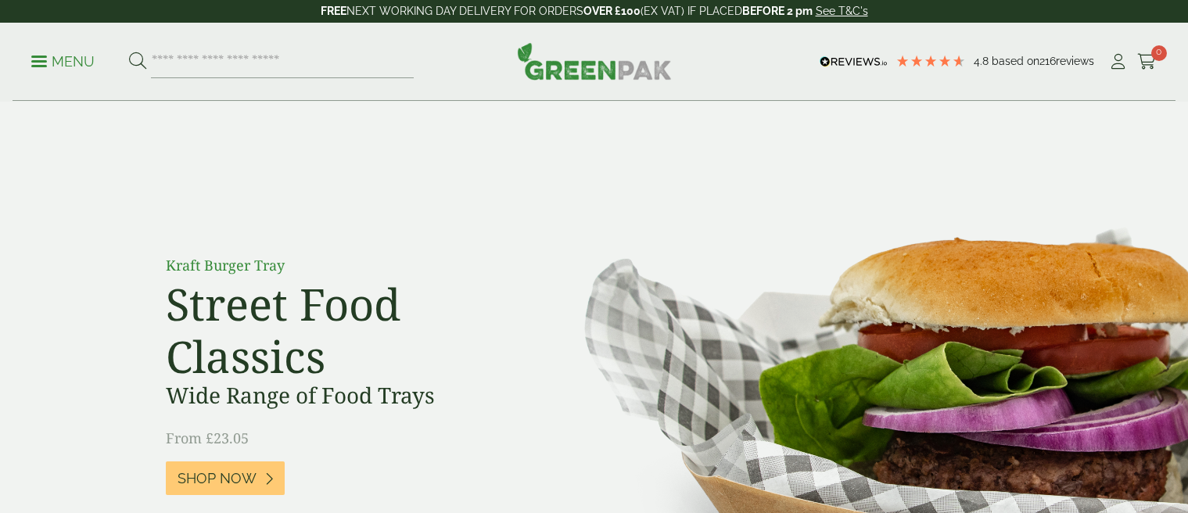 The height and width of the screenshot is (513, 1188). I want to click on a: 0, so click(1147, 62).